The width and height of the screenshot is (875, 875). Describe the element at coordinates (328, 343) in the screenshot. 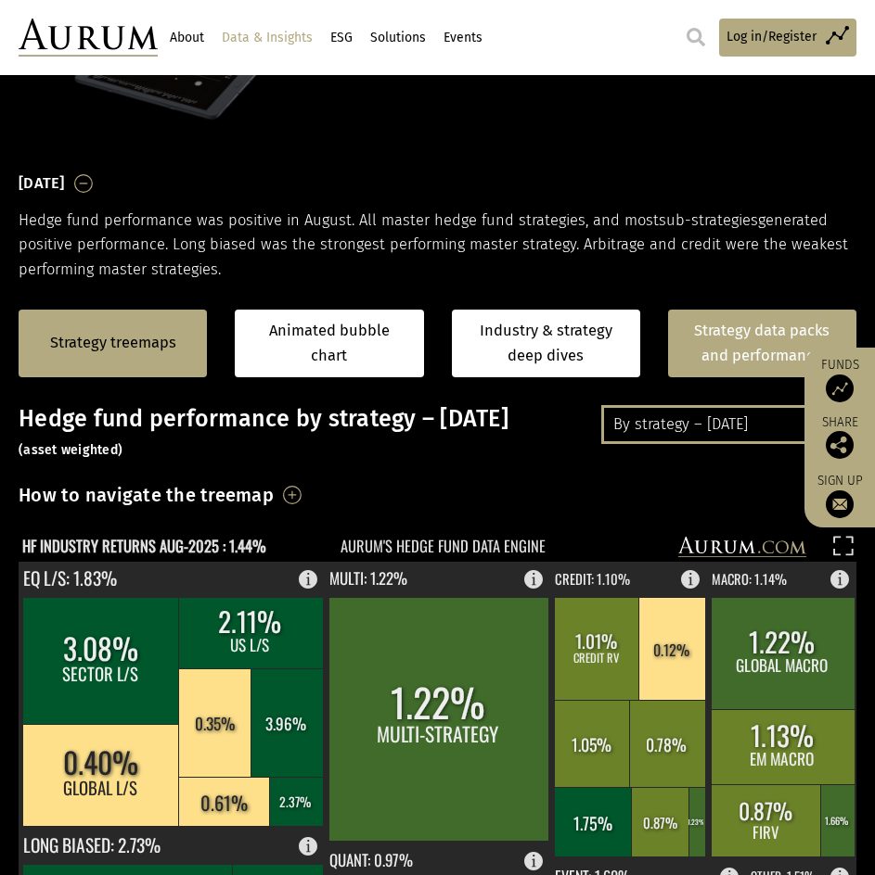

I see `a: Animated bubble chart` at that location.